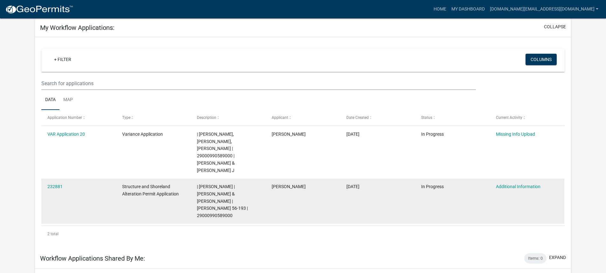  I want to click on h5: My Workflow Applications:, so click(77, 28).